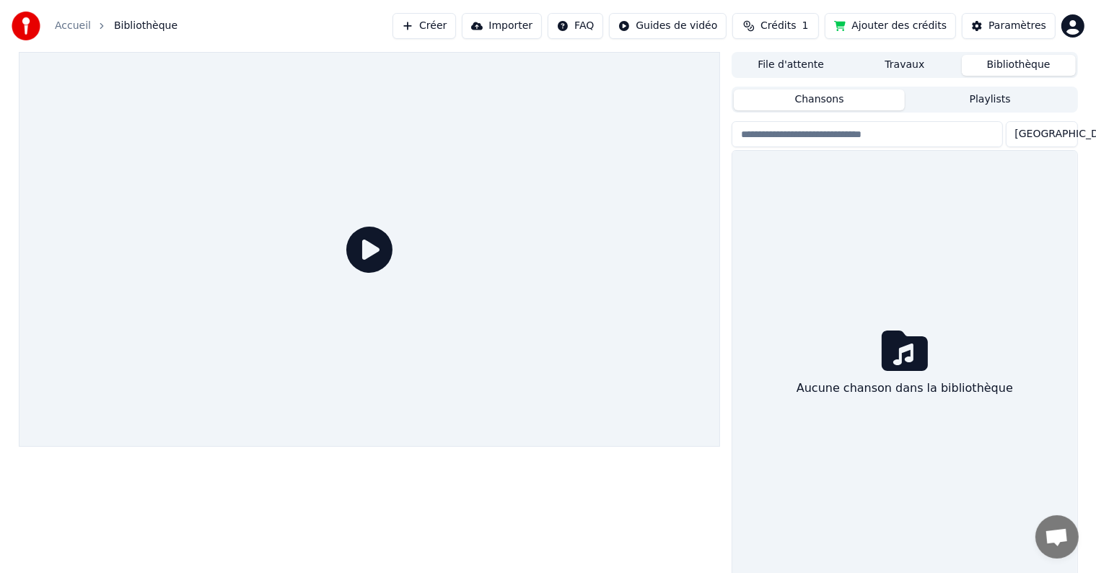 This screenshot has width=1096, height=573. Describe the element at coordinates (501, 26) in the screenshot. I see `button: Importer` at that location.